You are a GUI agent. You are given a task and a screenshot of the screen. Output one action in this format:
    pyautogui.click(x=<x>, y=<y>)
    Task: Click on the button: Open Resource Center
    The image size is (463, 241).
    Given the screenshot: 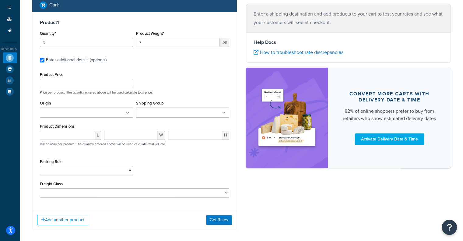 What is the action you would take?
    pyautogui.click(x=449, y=227)
    